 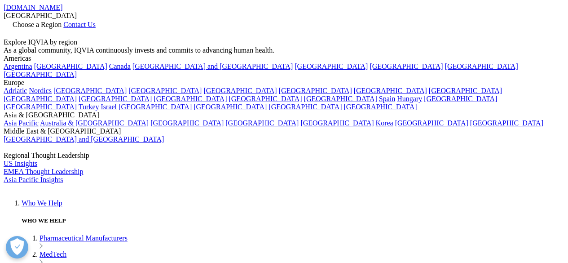 What do you see at coordinates (120, 66) in the screenshot?
I see `a: Canada` at bounding box center [120, 66].